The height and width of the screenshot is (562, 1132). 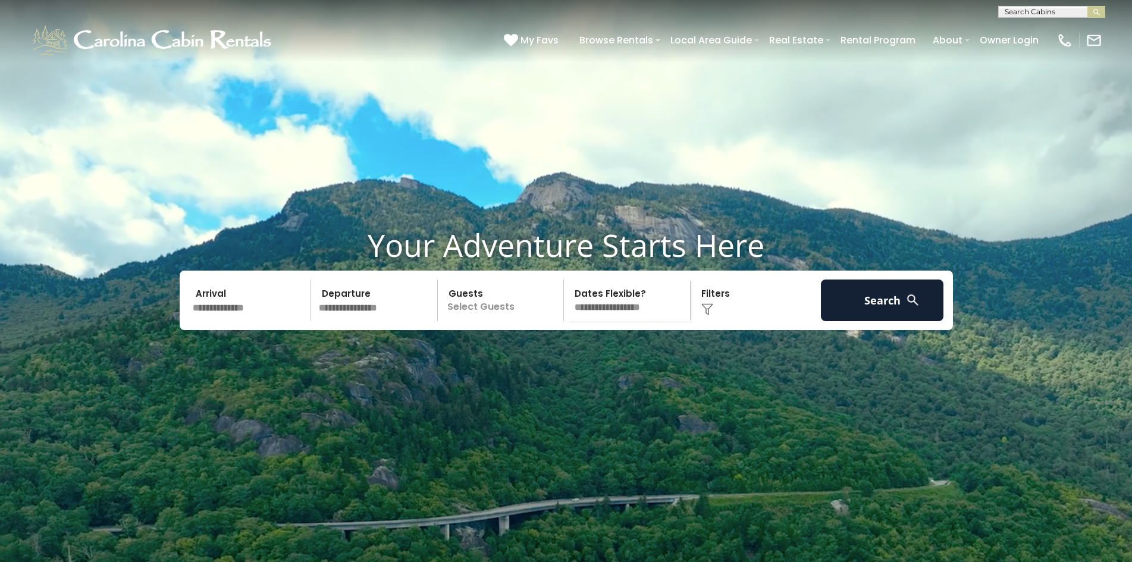 What do you see at coordinates (1064, 40) in the screenshot?
I see `img: phone-regular-white.png` at bounding box center [1064, 40].